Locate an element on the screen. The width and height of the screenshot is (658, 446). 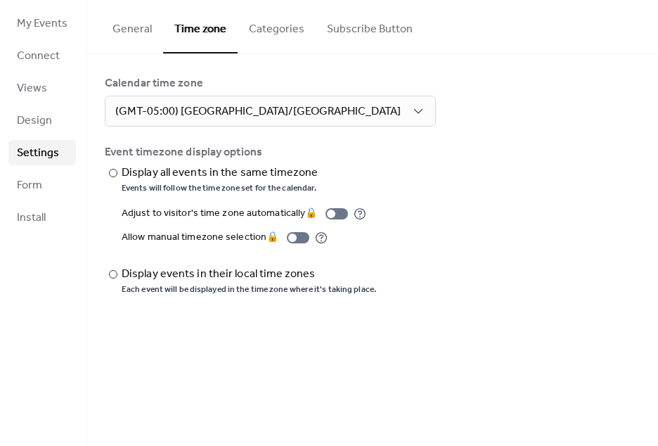
a: Form is located at coordinates (42, 185).